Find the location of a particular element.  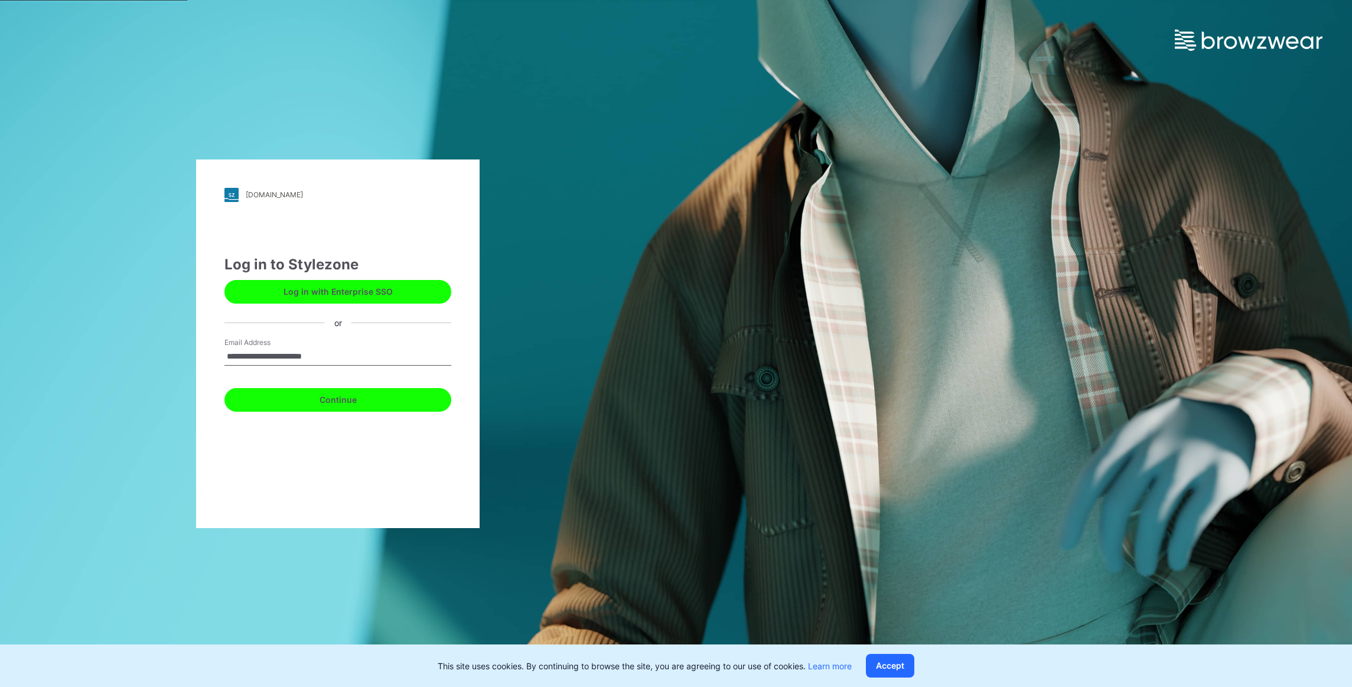

img: browzwear-logo.e42bd6dac1945053ebaf764b6aa21510.svg is located at coordinates (1249, 40).